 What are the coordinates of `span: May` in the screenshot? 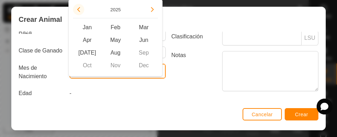 It's located at (115, 40).